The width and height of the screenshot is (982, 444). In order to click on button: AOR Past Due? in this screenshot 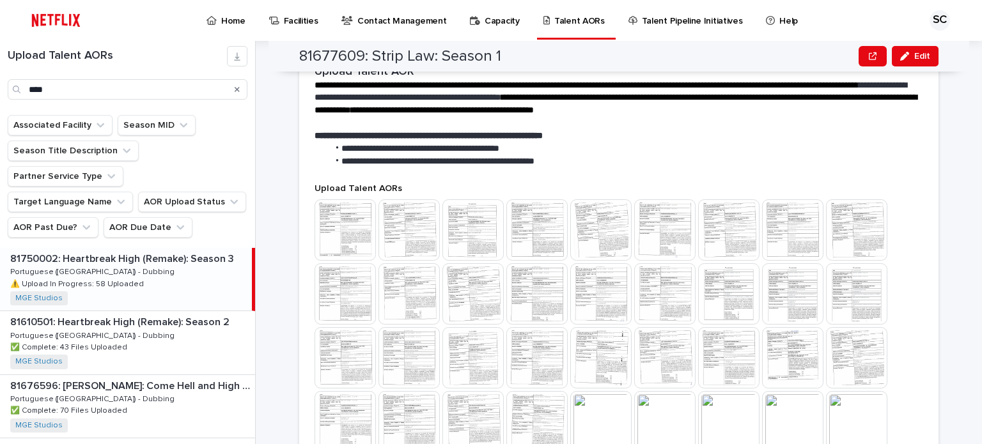, I will do `click(53, 227)`.